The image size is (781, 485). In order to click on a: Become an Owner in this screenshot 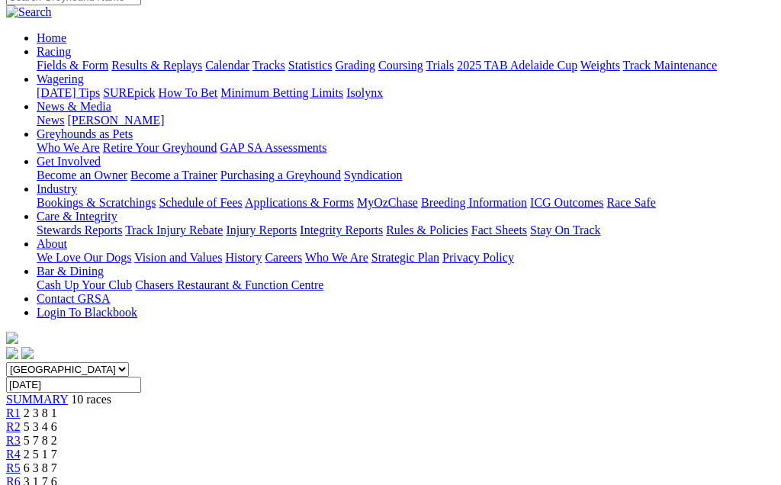, I will do `click(82, 175)`.